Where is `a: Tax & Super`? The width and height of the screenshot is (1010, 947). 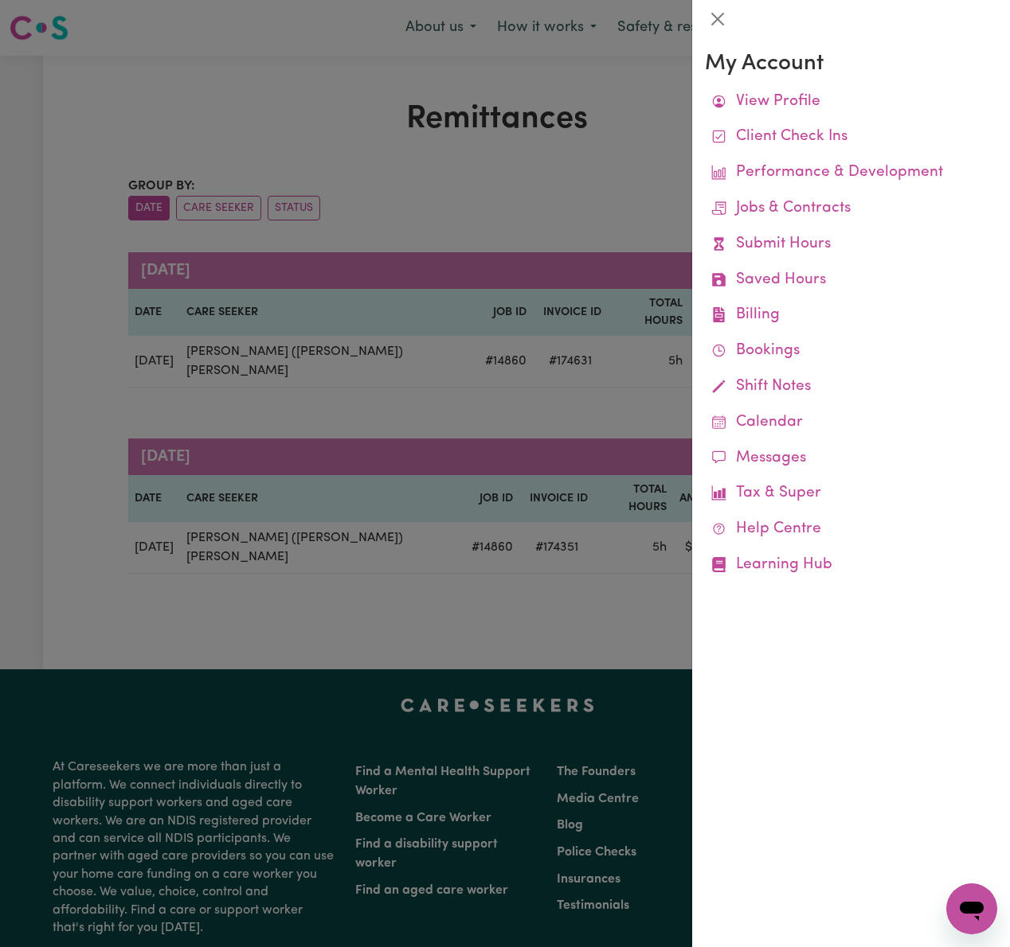 a: Tax & Super is located at coordinates (850, 494).